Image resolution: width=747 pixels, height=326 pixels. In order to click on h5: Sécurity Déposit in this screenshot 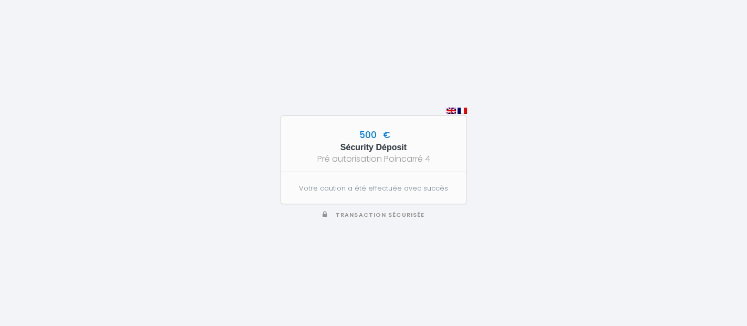, I will do `click(374, 147)`.